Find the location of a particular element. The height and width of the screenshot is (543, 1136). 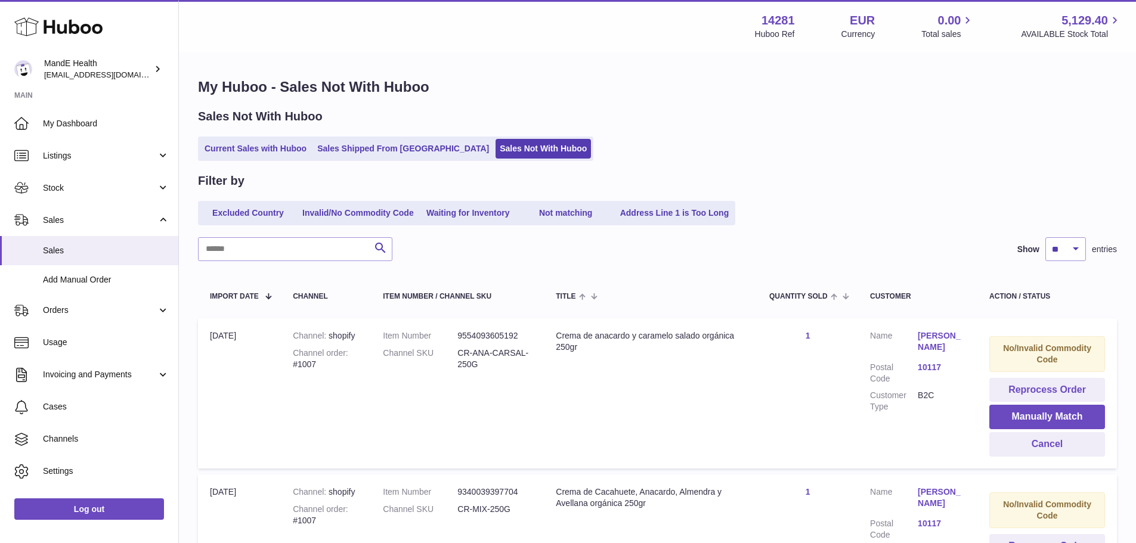

a: Address Line 1 is Too Long is located at coordinates (674, 213).